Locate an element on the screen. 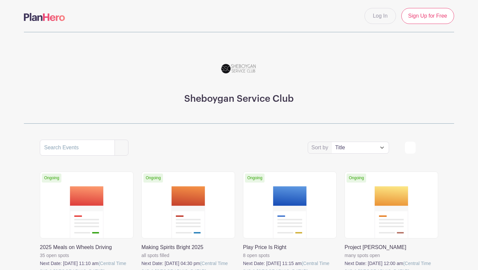  a: Sign Up for Free is located at coordinates (428, 16).